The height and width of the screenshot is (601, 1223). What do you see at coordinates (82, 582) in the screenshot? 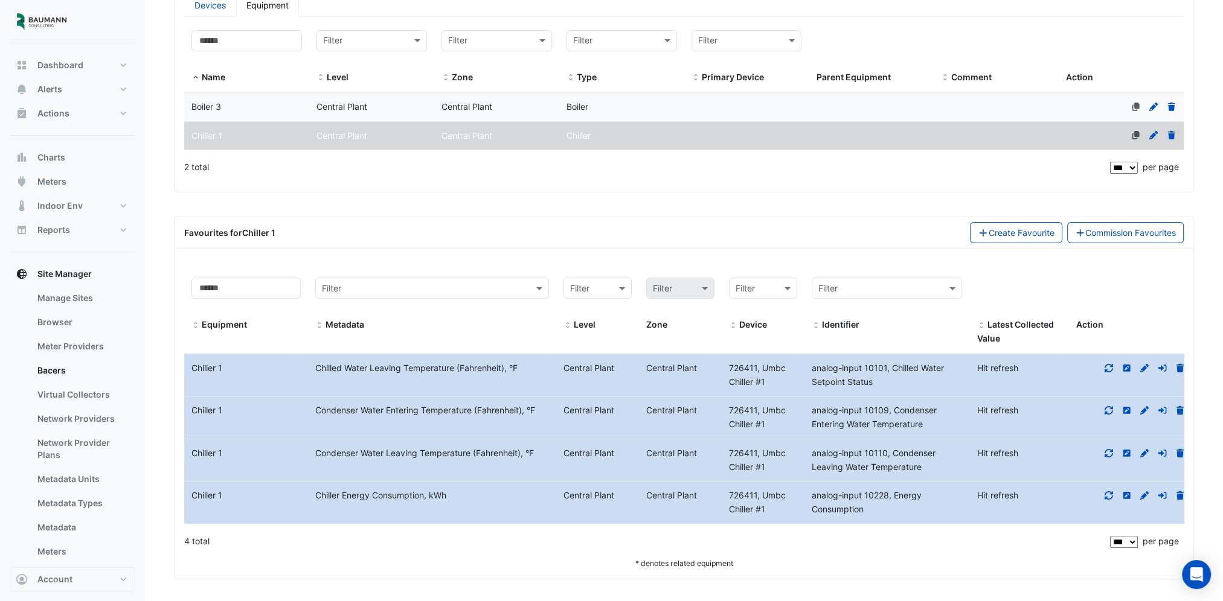
I see `a: Sustainability Rating Types` at bounding box center [82, 582].